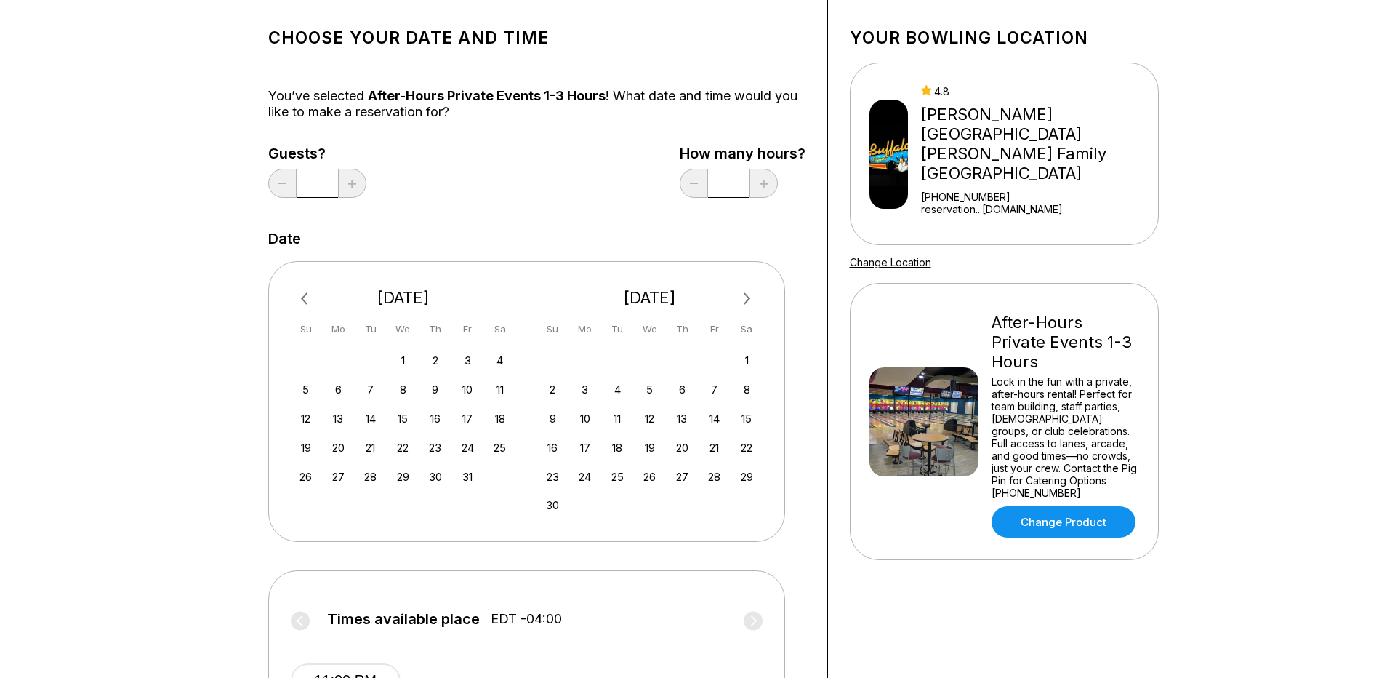 This screenshot has height=678, width=1379. I want to click on div: Choose Wednesday, October 8th, 2025, so click(403, 389).